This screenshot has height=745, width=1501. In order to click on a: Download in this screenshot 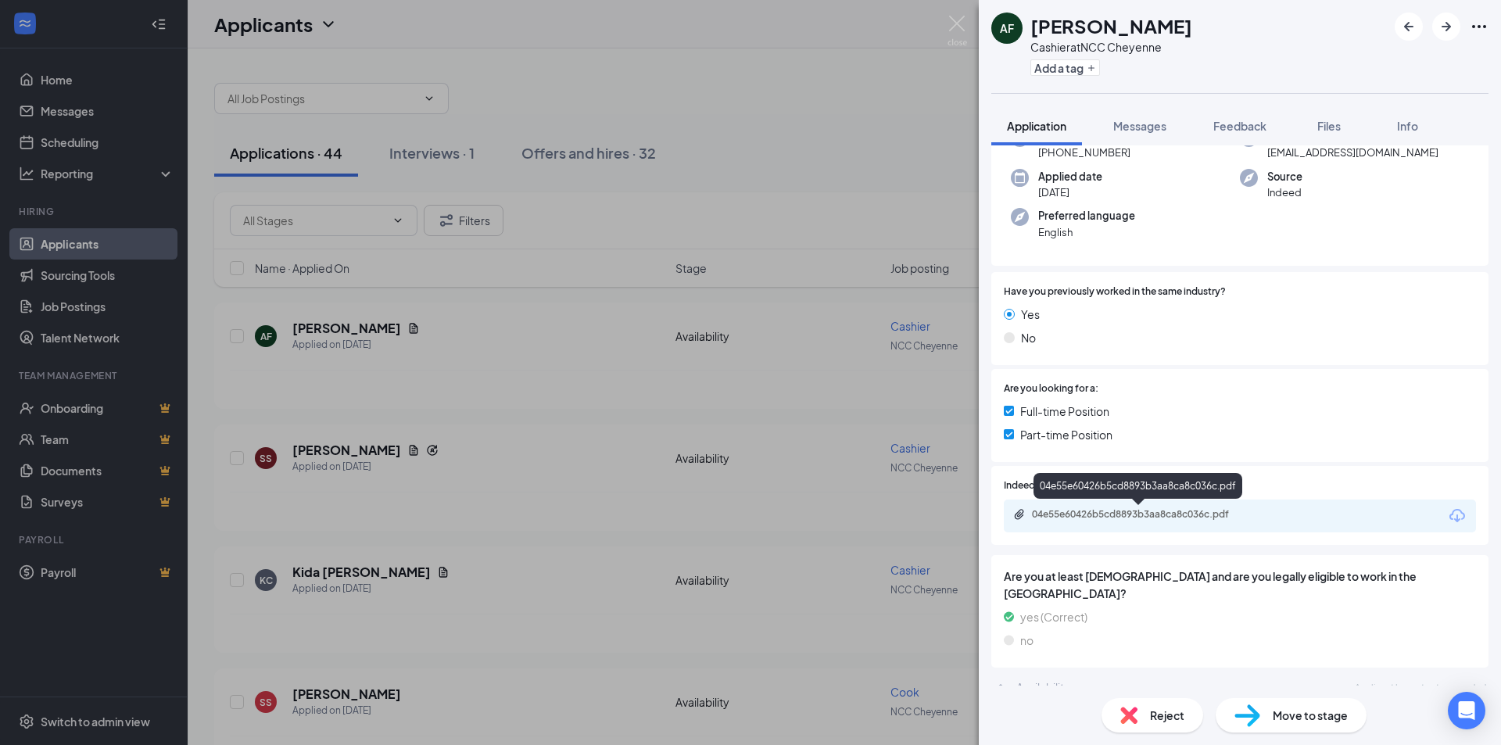, I will do `click(1457, 516)`.